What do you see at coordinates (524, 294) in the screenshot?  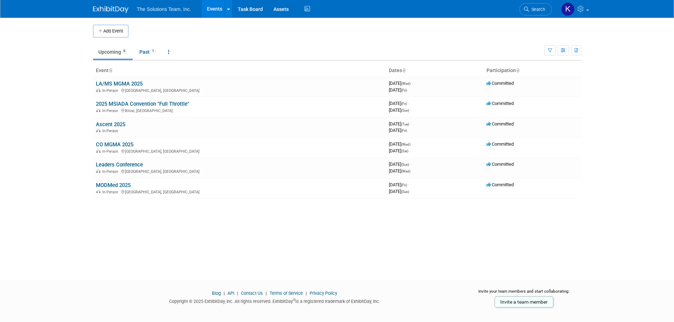 I see `div: Invite your team members and start collaborating:` at bounding box center [524, 294].